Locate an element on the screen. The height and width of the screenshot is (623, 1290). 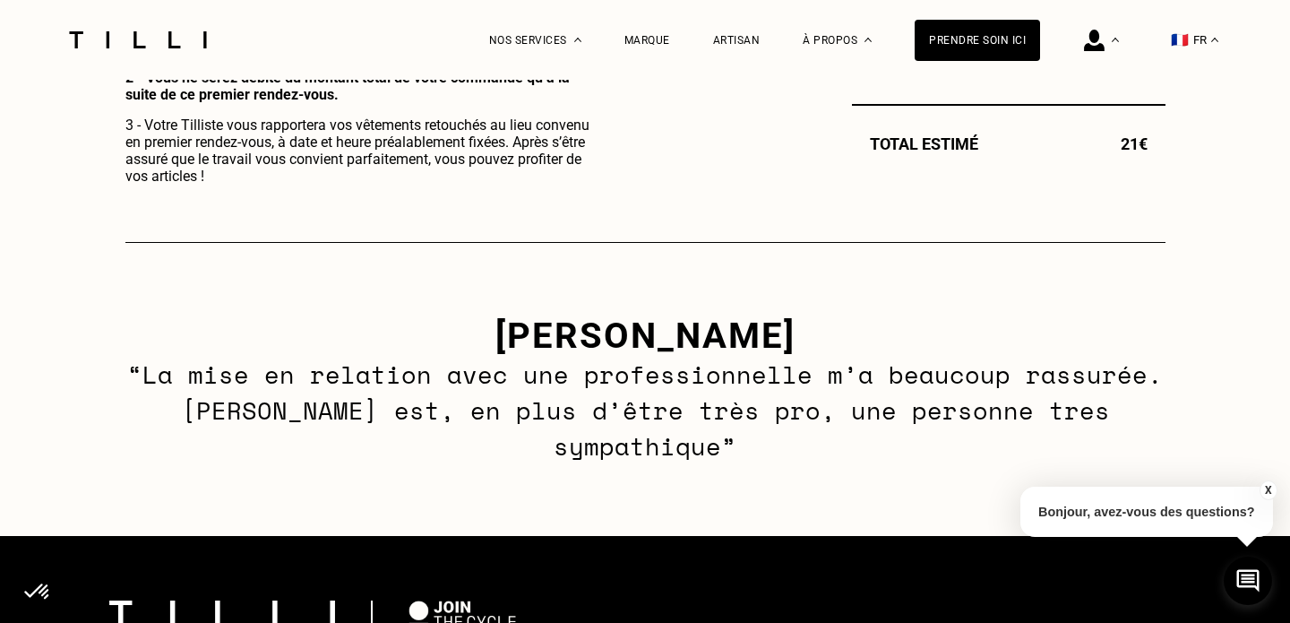
a: Artisan is located at coordinates (737, 40).